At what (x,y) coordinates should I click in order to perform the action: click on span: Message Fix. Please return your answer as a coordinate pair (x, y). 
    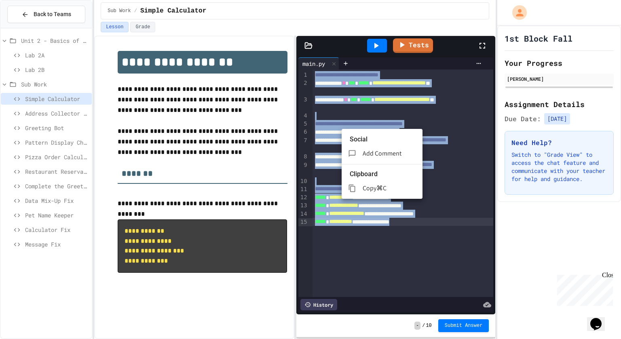
    Looking at the image, I should click on (57, 244).